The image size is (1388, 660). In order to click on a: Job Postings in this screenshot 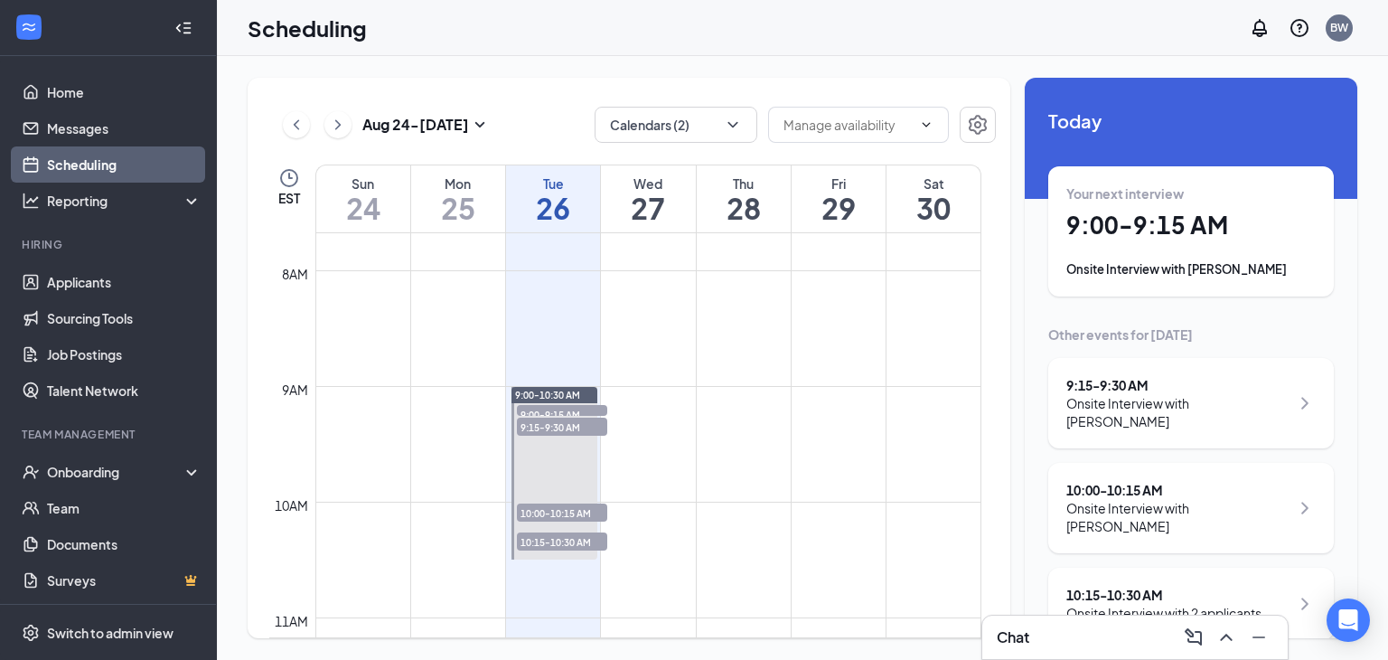, I will do `click(124, 354)`.